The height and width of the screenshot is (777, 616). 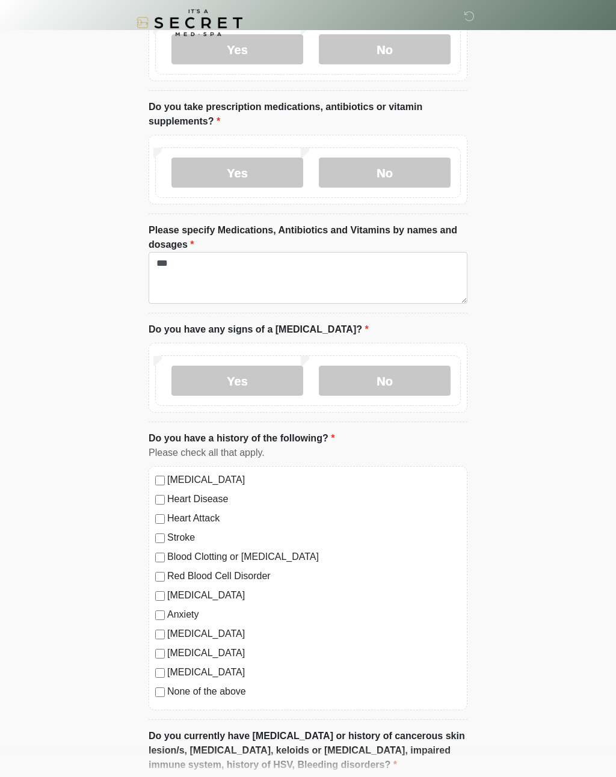 What do you see at coordinates (160, 693) in the screenshot?
I see `input: None of the above` at bounding box center [160, 693].